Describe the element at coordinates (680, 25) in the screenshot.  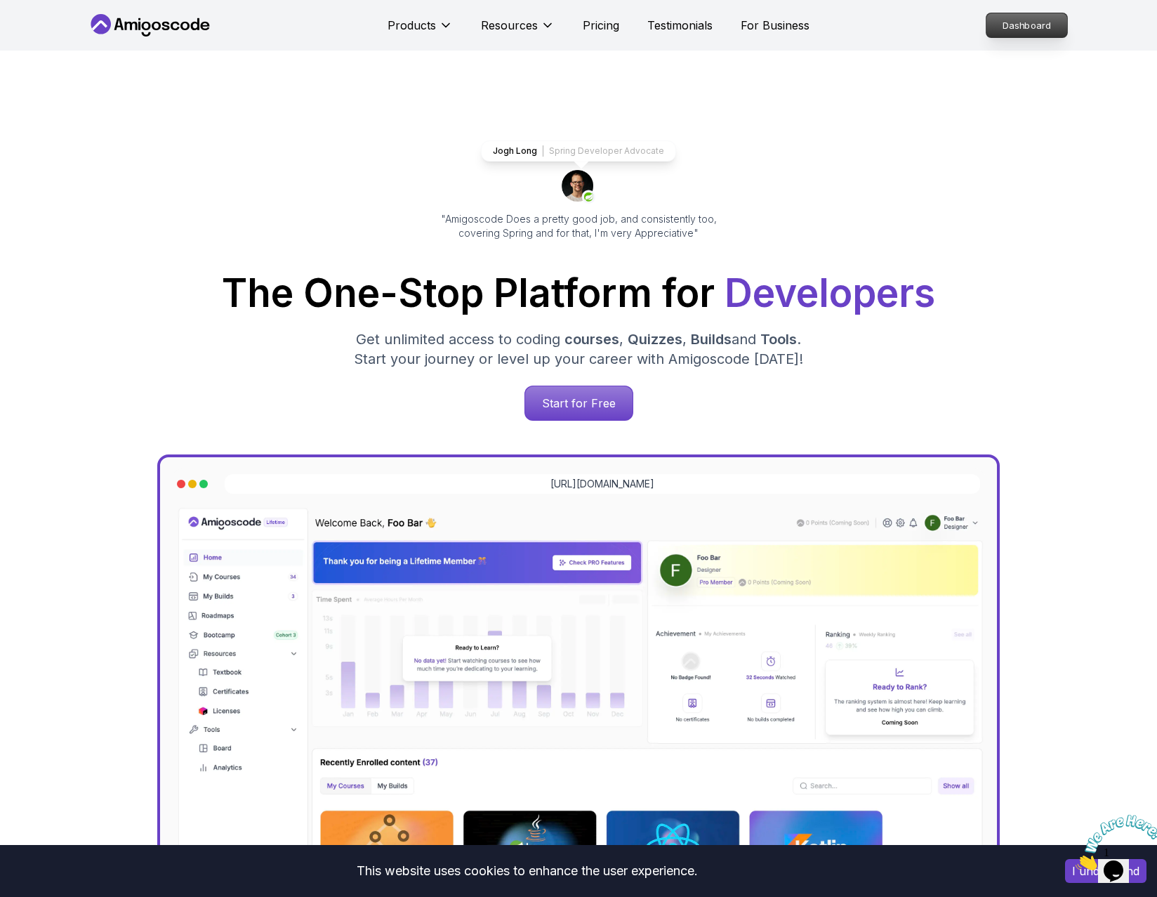
I see `a: Testimonials` at that location.